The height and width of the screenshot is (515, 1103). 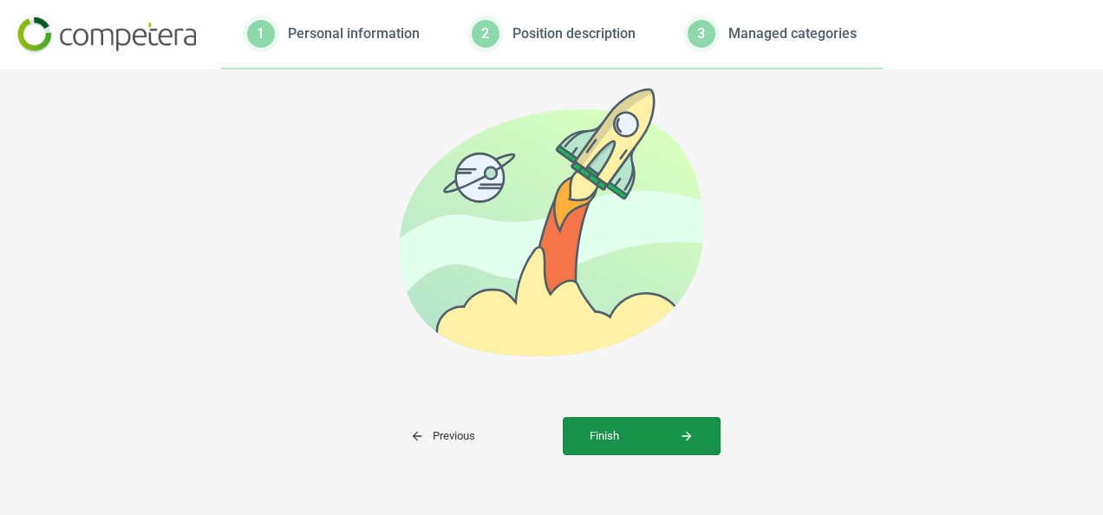 What do you see at coordinates (473, 436) in the screenshot?
I see `button: arrow_backPrevious` at bounding box center [473, 436].